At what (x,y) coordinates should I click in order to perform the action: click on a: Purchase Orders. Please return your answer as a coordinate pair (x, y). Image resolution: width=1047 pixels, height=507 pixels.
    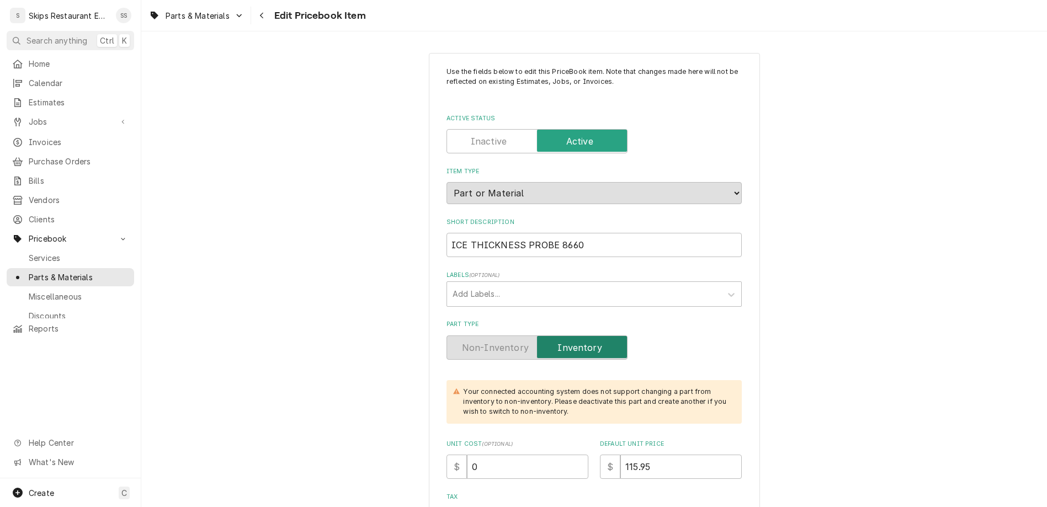
    Looking at the image, I should click on (70, 161).